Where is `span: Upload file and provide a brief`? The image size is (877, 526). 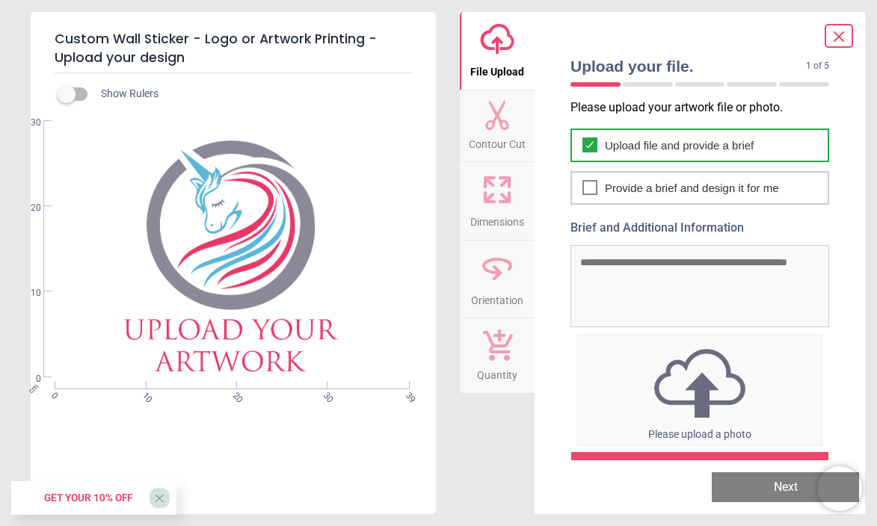
span: Upload file and provide a brief is located at coordinates (679, 145).